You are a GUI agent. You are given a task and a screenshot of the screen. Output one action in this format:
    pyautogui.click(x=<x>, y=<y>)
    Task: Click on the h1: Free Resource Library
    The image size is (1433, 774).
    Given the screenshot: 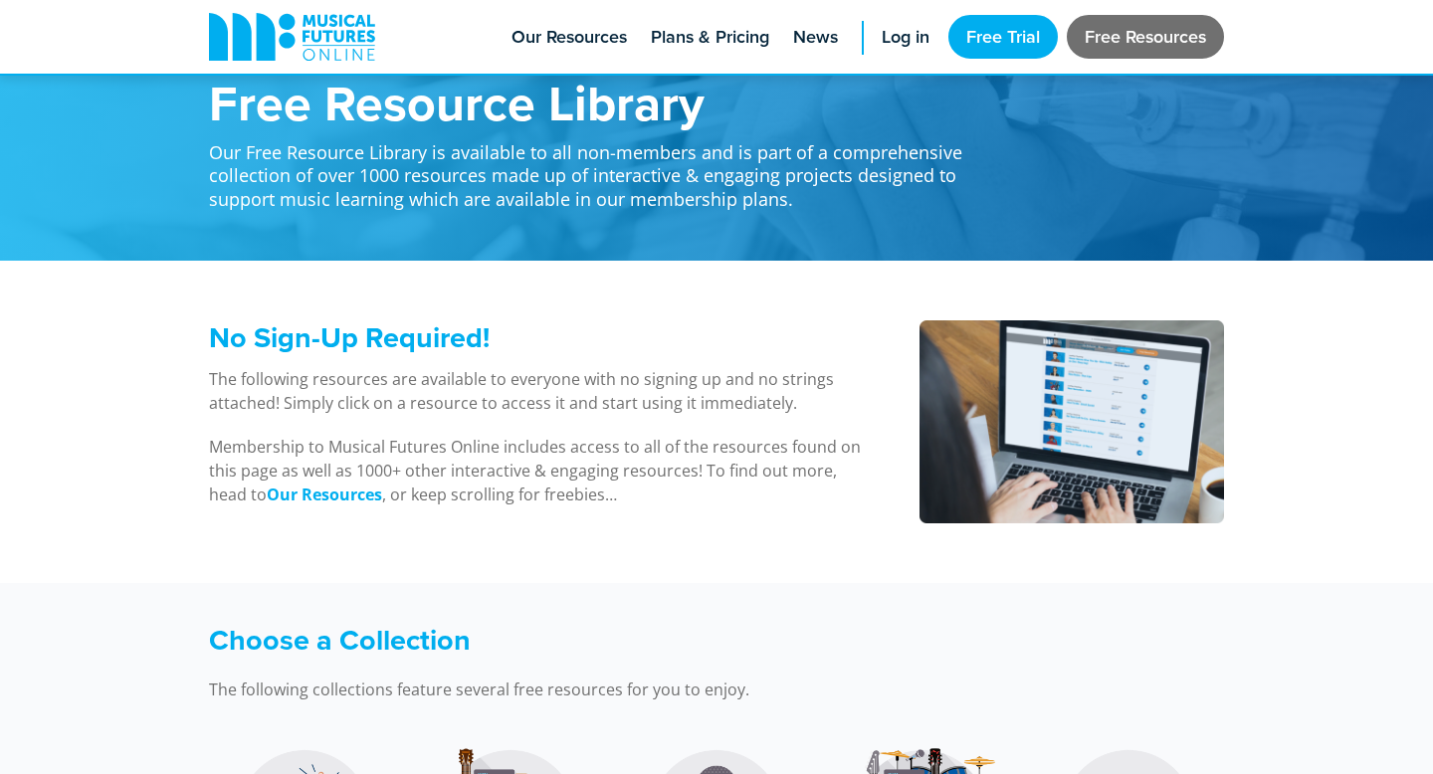 What is the action you would take?
    pyautogui.click(x=597, y=103)
    